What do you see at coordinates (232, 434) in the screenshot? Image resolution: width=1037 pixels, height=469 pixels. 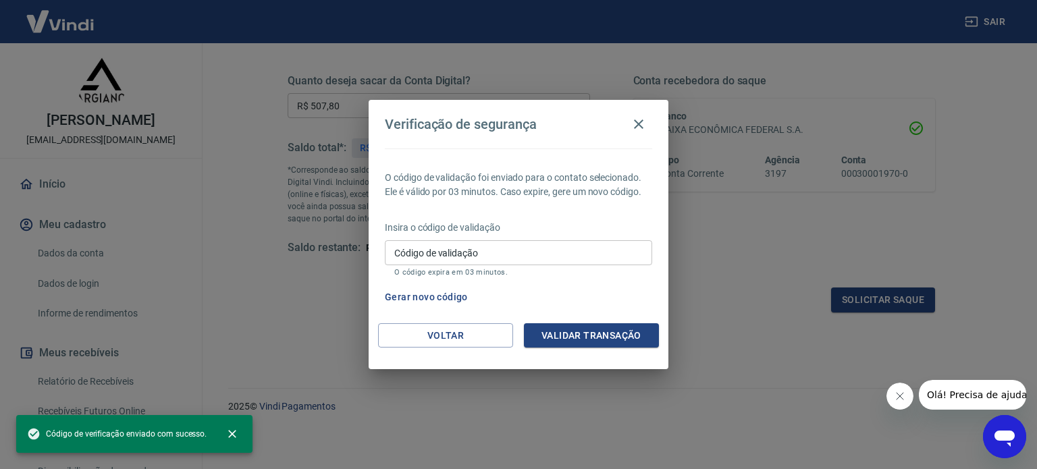 I see `button: close` at bounding box center [232, 434].